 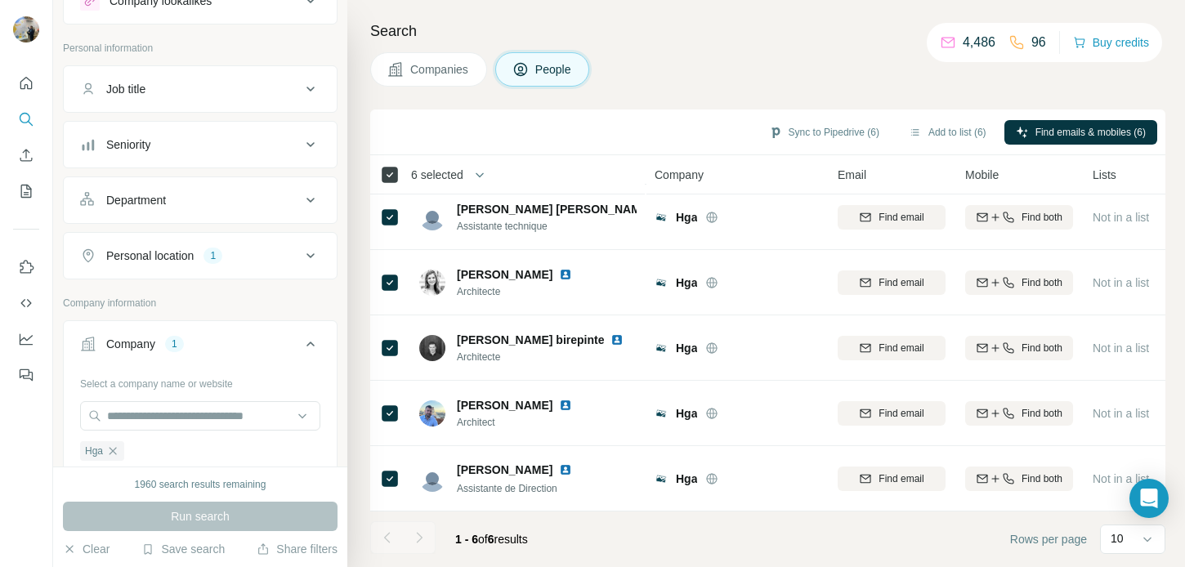 What do you see at coordinates (547, 226) in the screenshot?
I see `span: Assistante technique` at bounding box center [547, 226].